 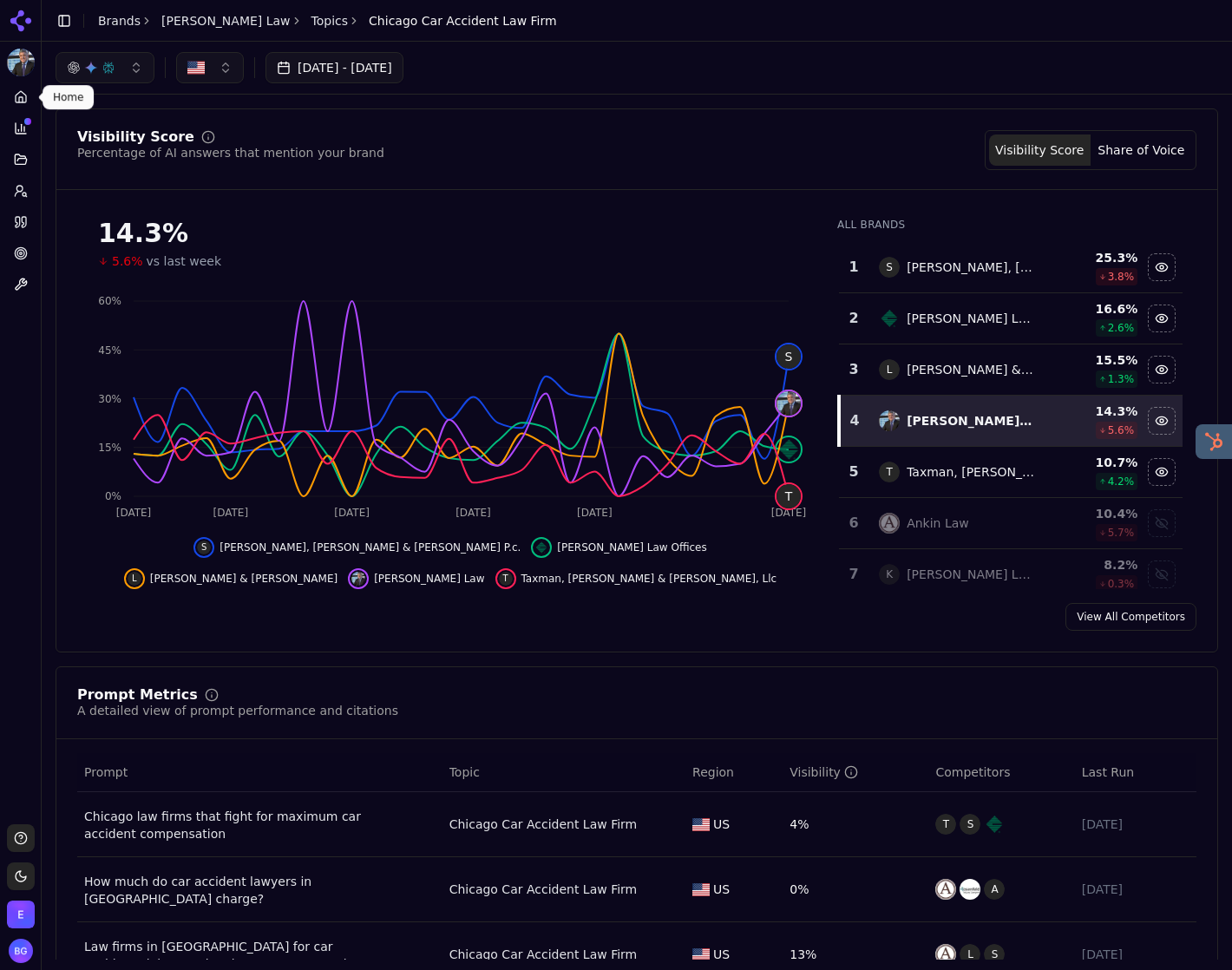 I want to click on th: Prompt, so click(x=260, y=772).